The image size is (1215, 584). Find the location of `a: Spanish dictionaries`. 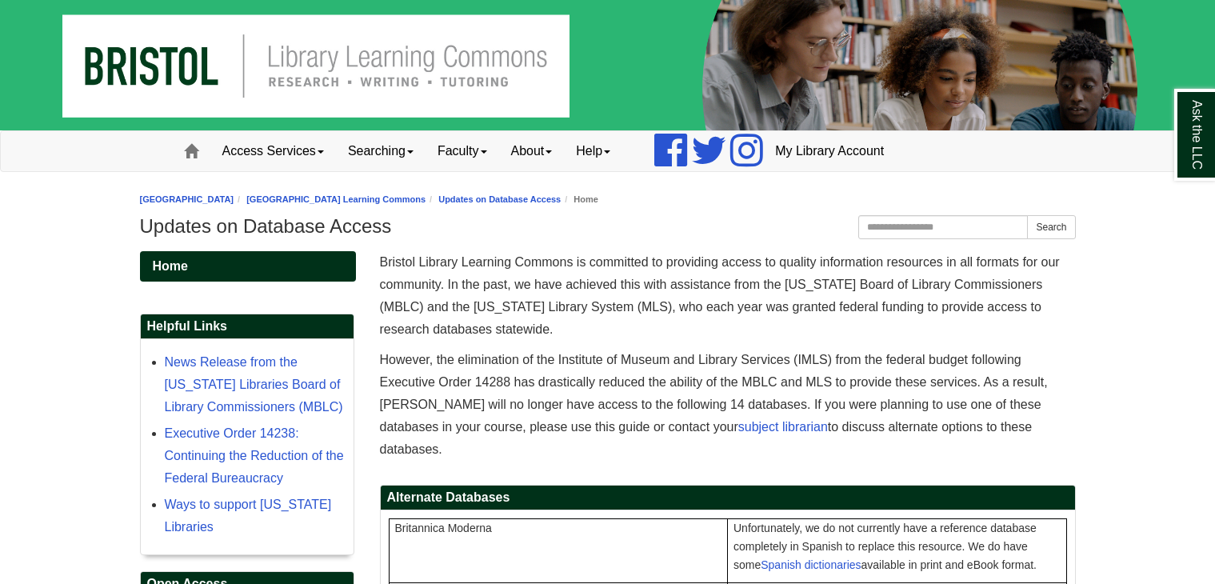

a: Spanish dictionaries is located at coordinates (810, 565).